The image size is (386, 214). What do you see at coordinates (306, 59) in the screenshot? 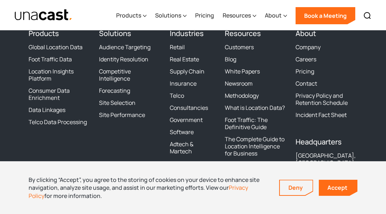
I see `a: Careers` at bounding box center [306, 59].